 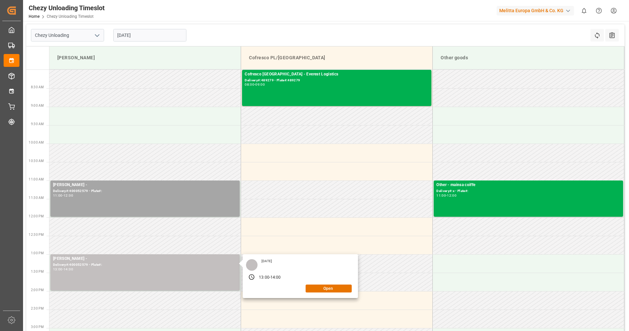 I want to click on div: Delivery#:489279 - Plate#:489279, so click(x=336, y=80).